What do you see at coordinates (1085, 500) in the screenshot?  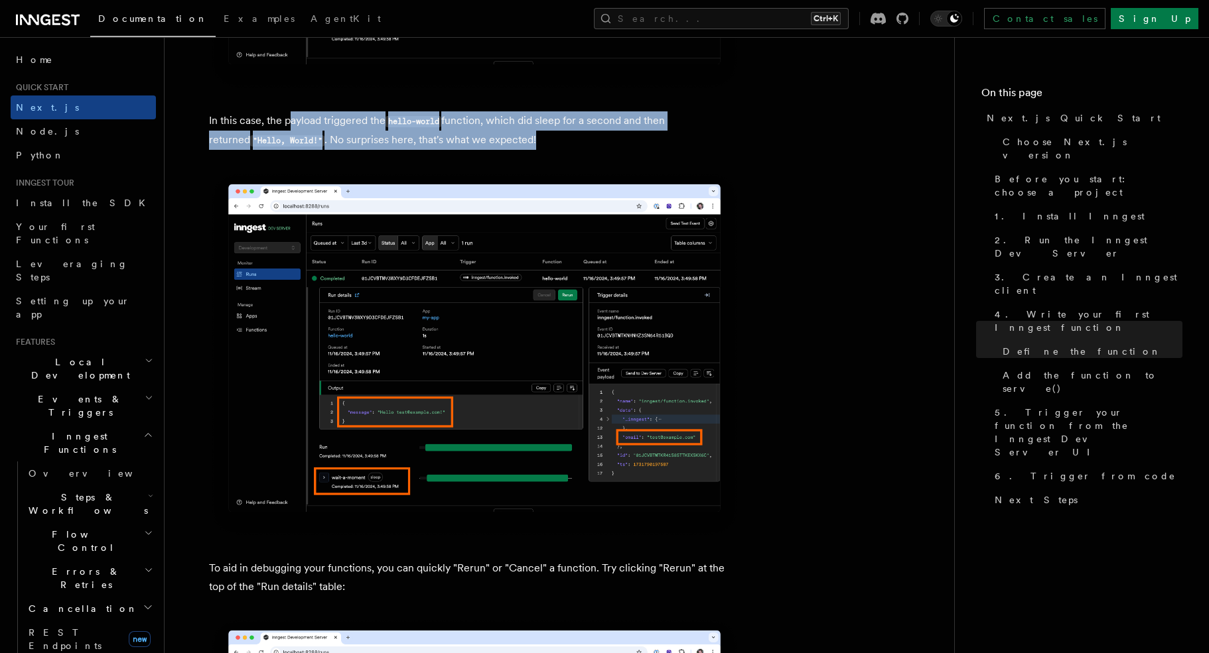 I see `a: Next Steps` at bounding box center [1085, 500].